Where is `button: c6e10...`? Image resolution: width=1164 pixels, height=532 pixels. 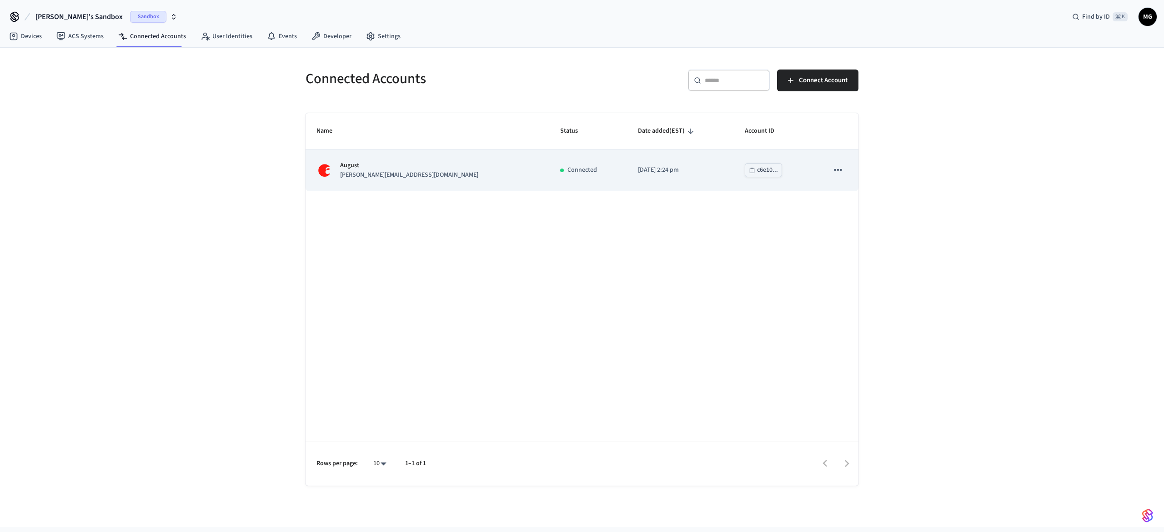 button: c6e10... is located at coordinates (763, 170).